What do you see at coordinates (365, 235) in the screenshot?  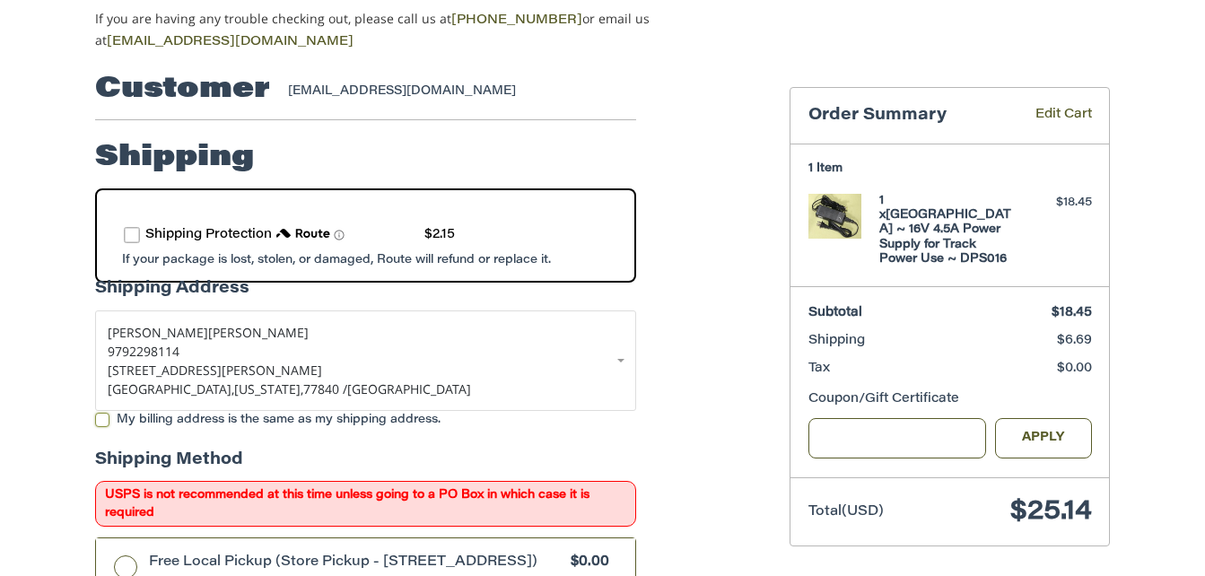 I see `div: route shipping protection selector element` at bounding box center [365, 235].